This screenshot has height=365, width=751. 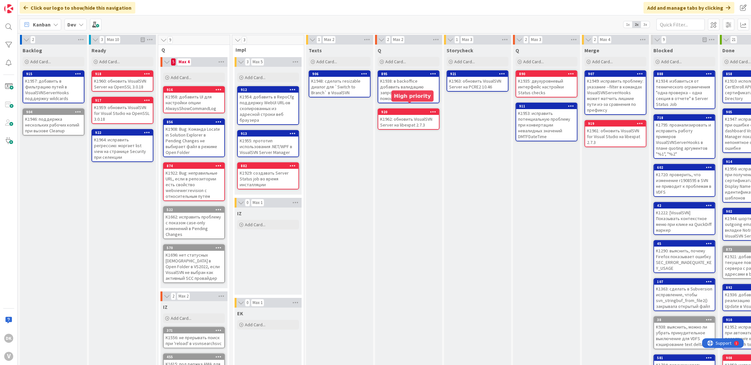 I want to click on span: Done, so click(x=729, y=50).